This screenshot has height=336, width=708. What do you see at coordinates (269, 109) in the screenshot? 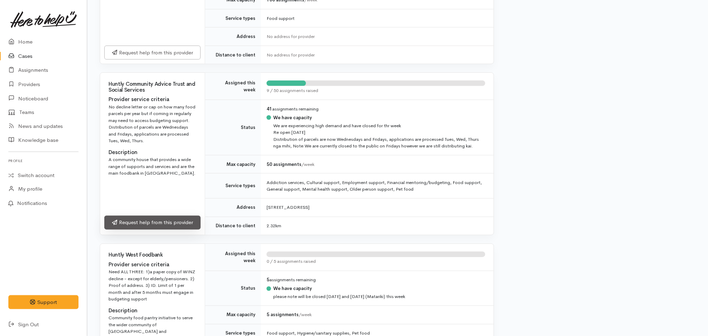
I see `b: 41` at bounding box center [269, 109].